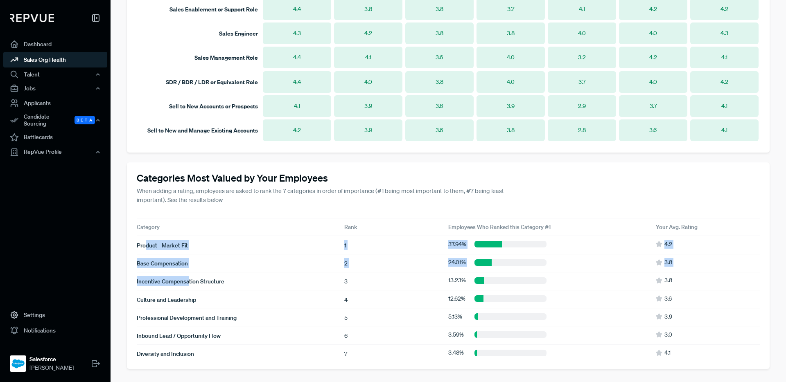 Image resolution: width=786 pixels, height=382 pixels. What do you see at coordinates (214, 9) in the screenshot?
I see `span: Sales Enablement or Support Role` at bounding box center [214, 9].